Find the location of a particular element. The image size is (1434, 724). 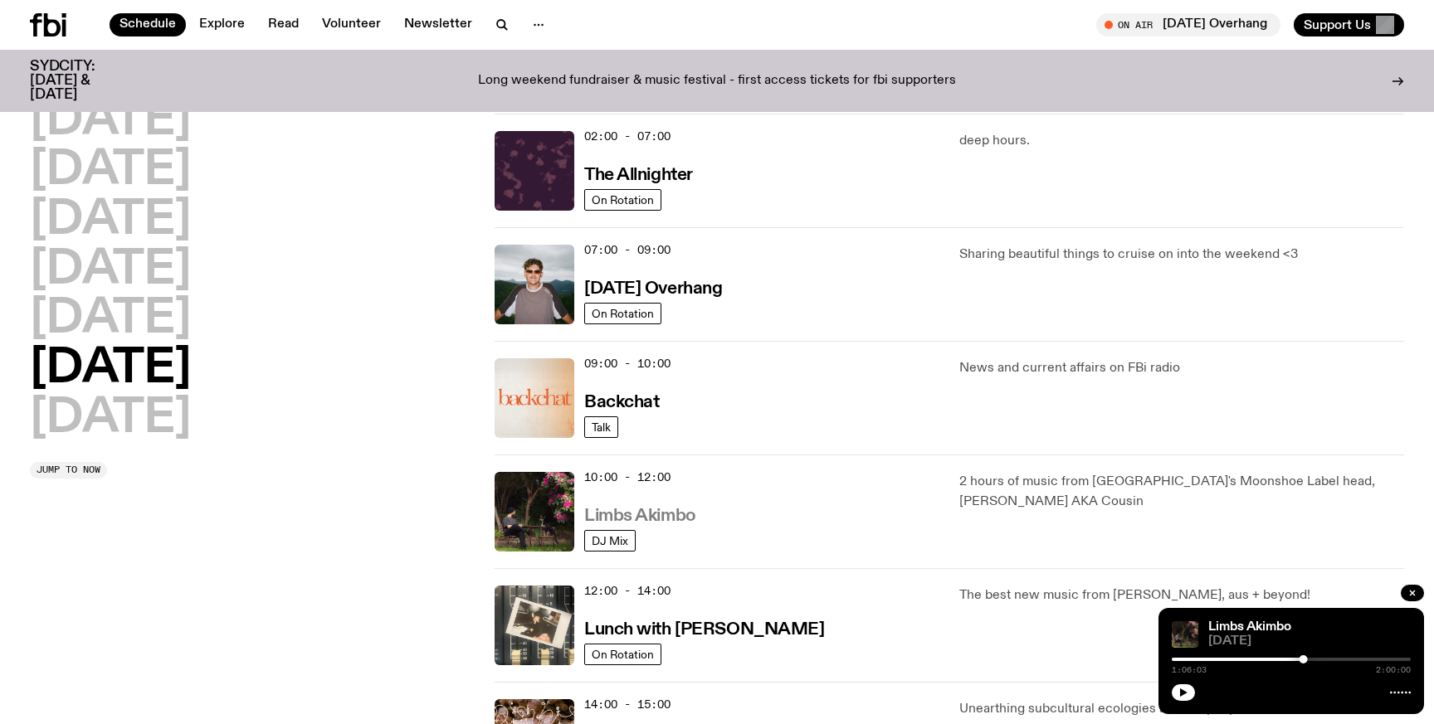

a: Backchat is located at coordinates (621, 401).